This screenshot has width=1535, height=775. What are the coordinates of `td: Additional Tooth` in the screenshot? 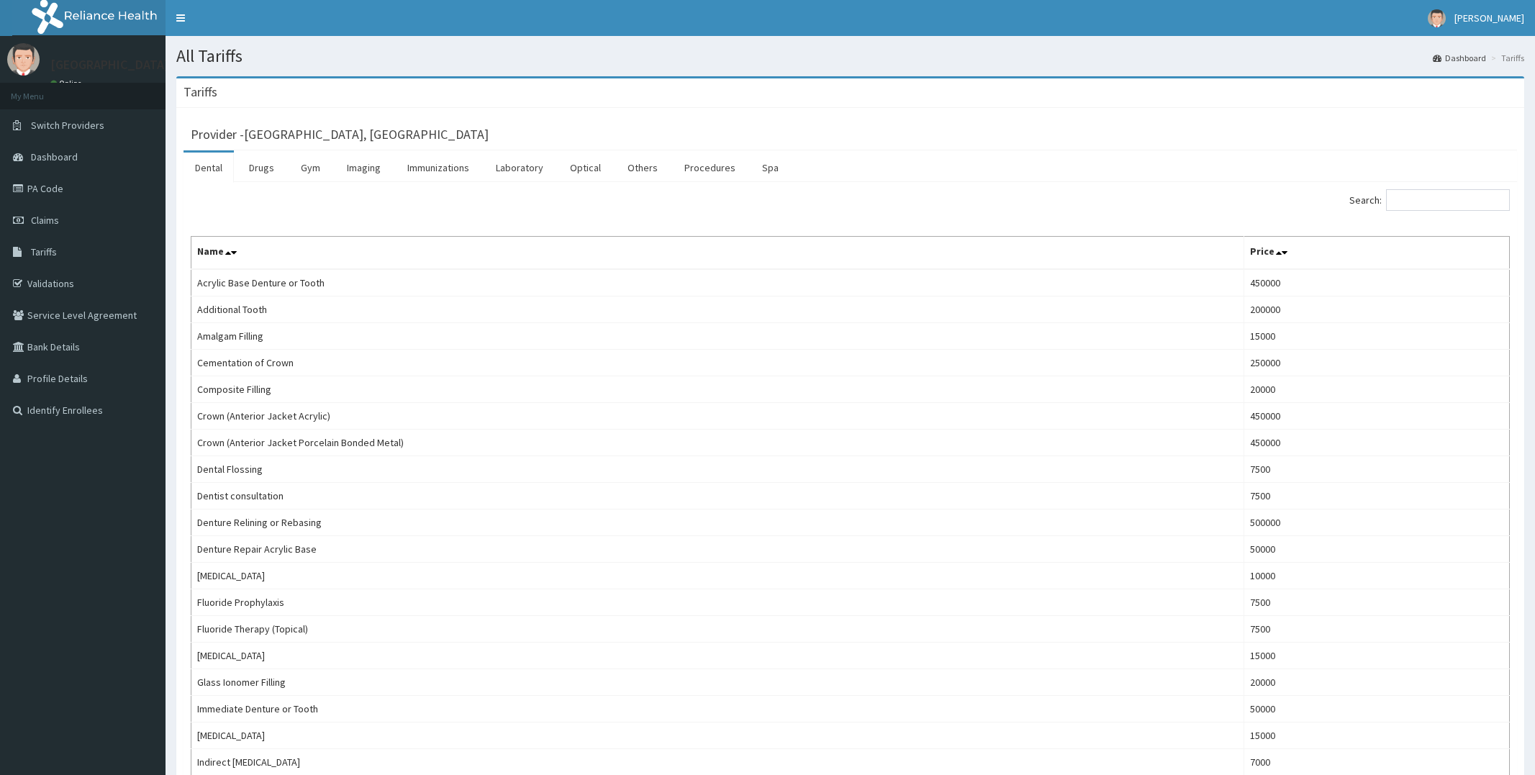 It's located at (717, 309).